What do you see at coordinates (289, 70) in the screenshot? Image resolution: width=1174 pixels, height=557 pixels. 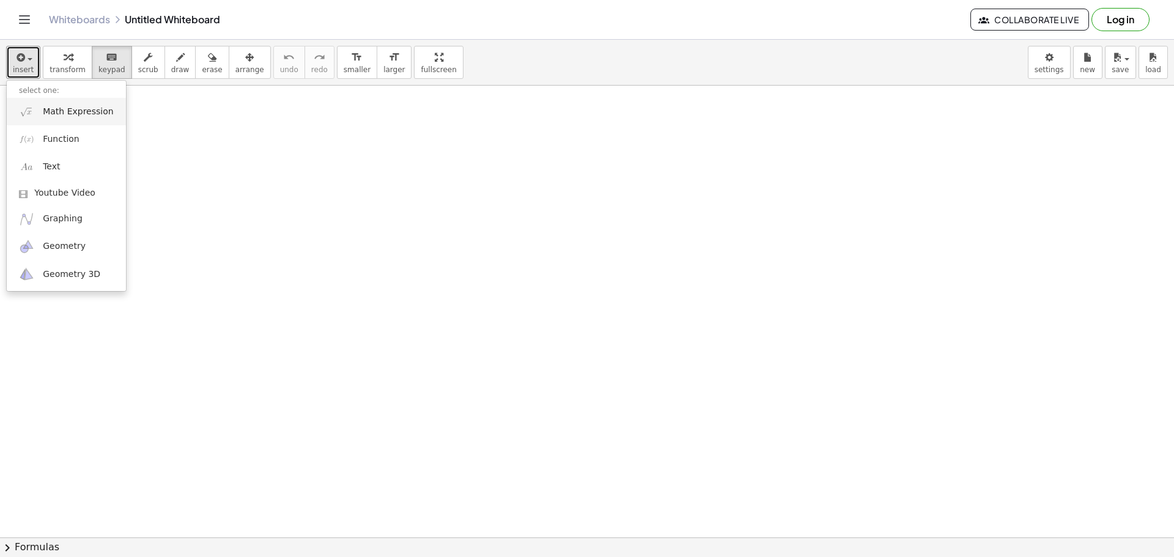 I see `span: undo` at bounding box center [289, 70].